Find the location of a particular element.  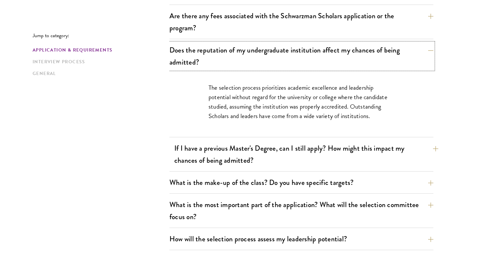

button: Does the reputation of my undergraduate institution affect my chances of being admitted? is located at coordinates (301, 56).